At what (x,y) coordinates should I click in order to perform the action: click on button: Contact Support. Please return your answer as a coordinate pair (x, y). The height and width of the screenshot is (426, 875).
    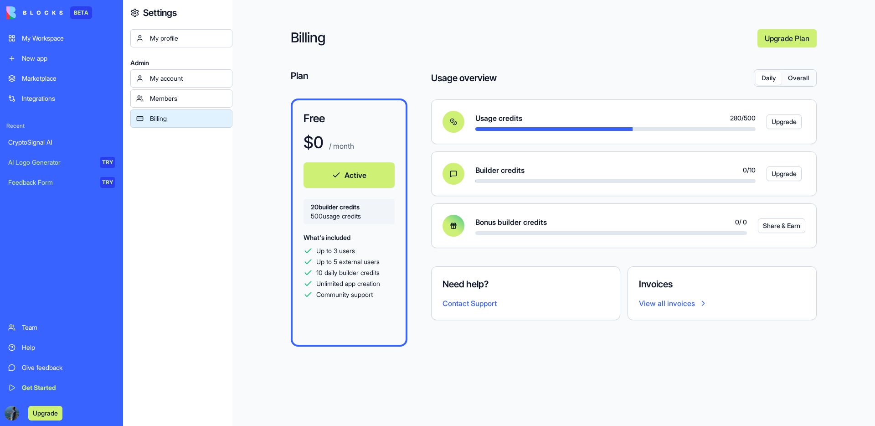
    Looking at the image, I should click on (469, 303).